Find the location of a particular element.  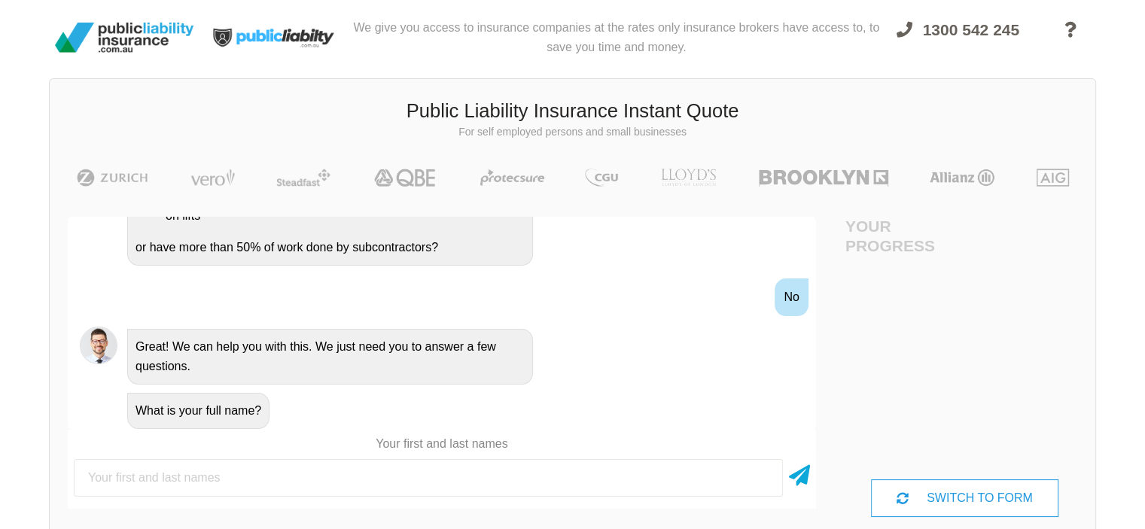

p: For self employed persons and small businesses is located at coordinates (572, 132).